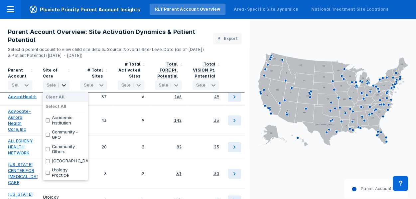  What do you see at coordinates (106, 51) in the screenshot?
I see `p: Select a parent account to view child site details. Source: Novartis Site-Level Data (as of [DATE...` at bounding box center [106, 51].